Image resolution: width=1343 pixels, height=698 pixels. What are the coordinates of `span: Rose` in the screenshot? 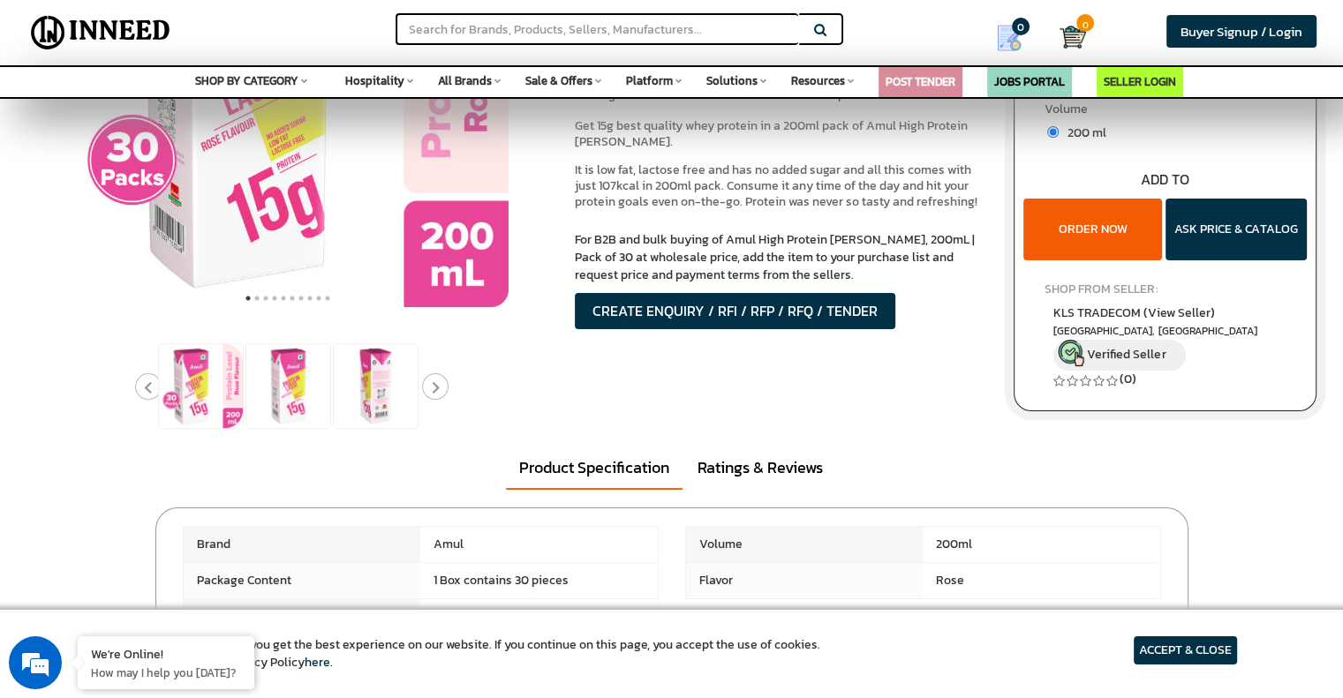 It's located at (1041, 581).